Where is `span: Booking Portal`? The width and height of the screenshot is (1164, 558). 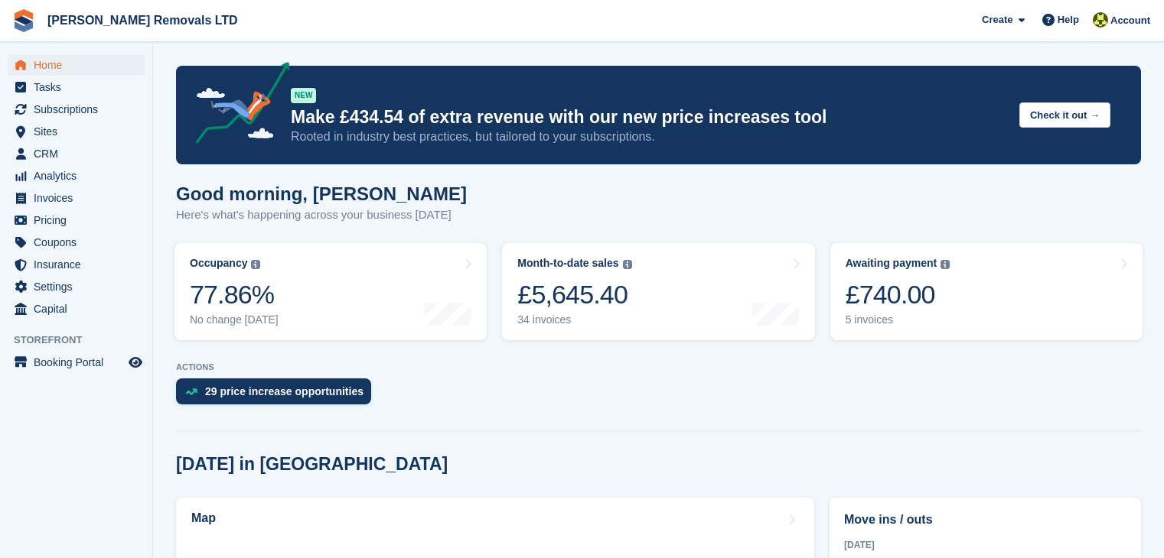 span: Booking Portal is located at coordinates (80, 363).